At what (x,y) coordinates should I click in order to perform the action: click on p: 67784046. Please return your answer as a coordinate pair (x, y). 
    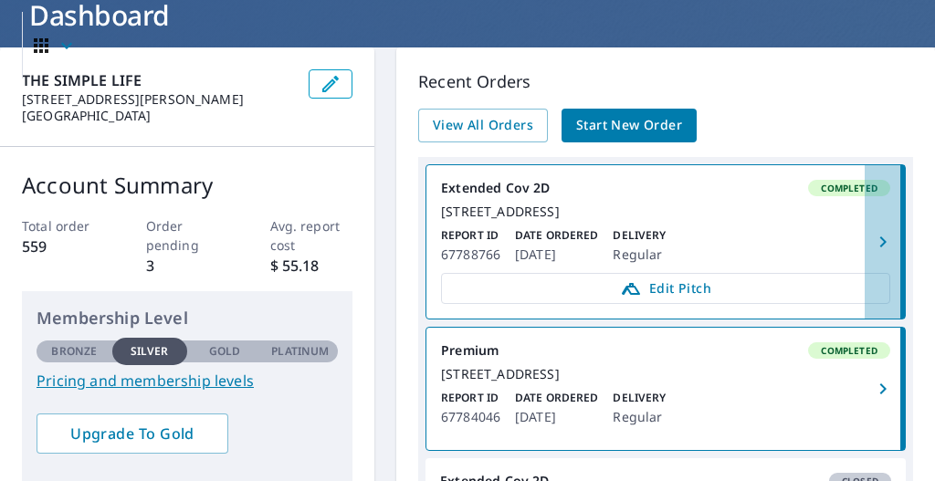
    Looking at the image, I should click on (470, 417).